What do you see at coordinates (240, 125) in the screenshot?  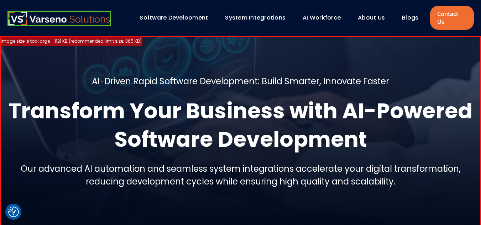 I see `h1: Transform Your Business with AI-Powered Software Development` at bounding box center [240, 125].